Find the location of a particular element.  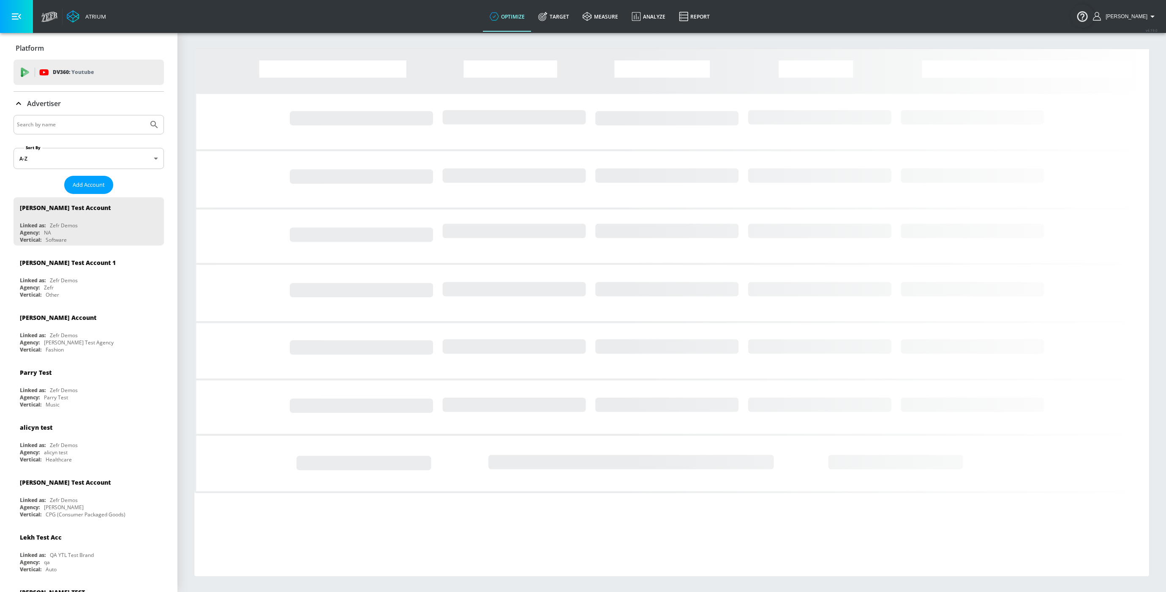

a: measure is located at coordinates (600, 16).